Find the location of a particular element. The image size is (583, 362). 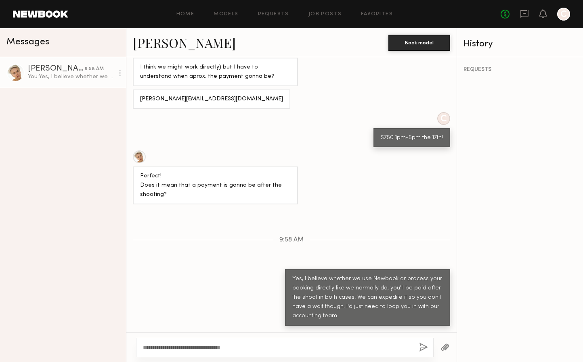

a: C is located at coordinates (563, 14).